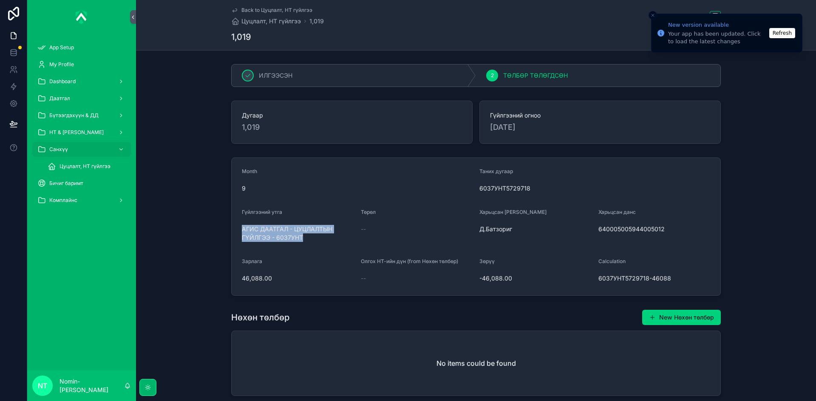 The width and height of the screenshot is (816, 401). I want to click on a: Комплайнс, so click(82, 201).